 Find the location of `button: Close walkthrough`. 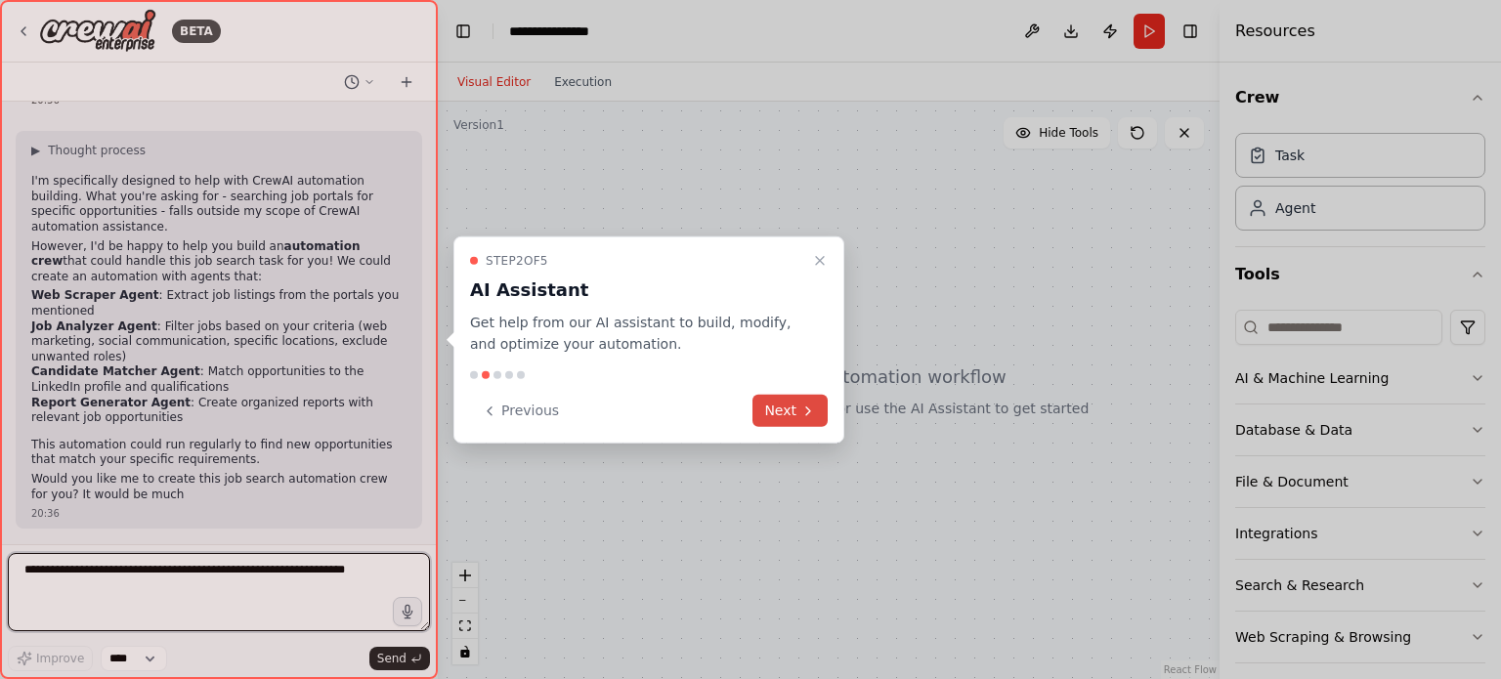

button: Close walkthrough is located at coordinates (820, 260).